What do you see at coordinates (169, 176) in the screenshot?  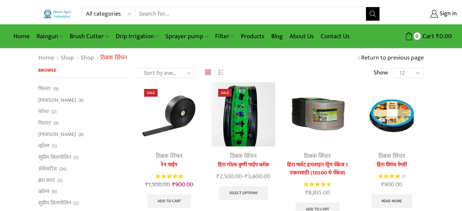 I see `div: Rated 5.00 out of 5` at bounding box center [169, 176].